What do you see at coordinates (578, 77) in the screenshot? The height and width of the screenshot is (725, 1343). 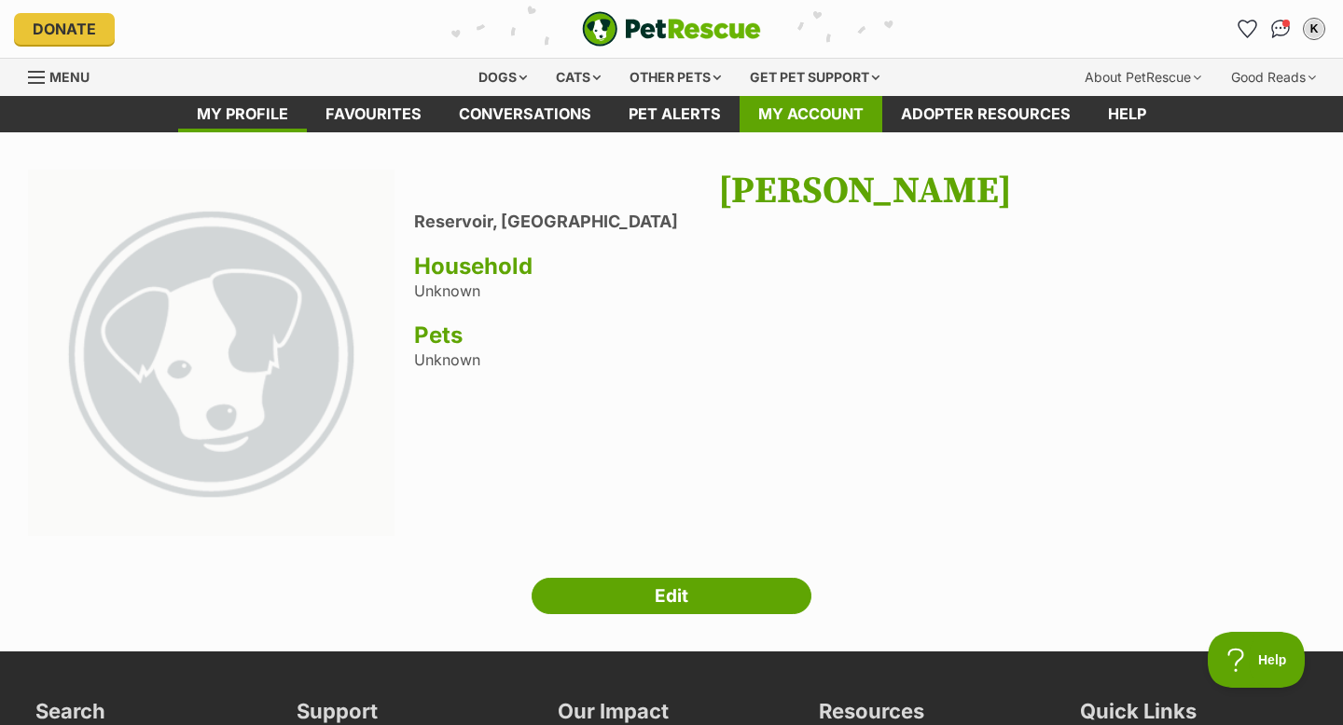 I see `div: Cats` at bounding box center [578, 77].